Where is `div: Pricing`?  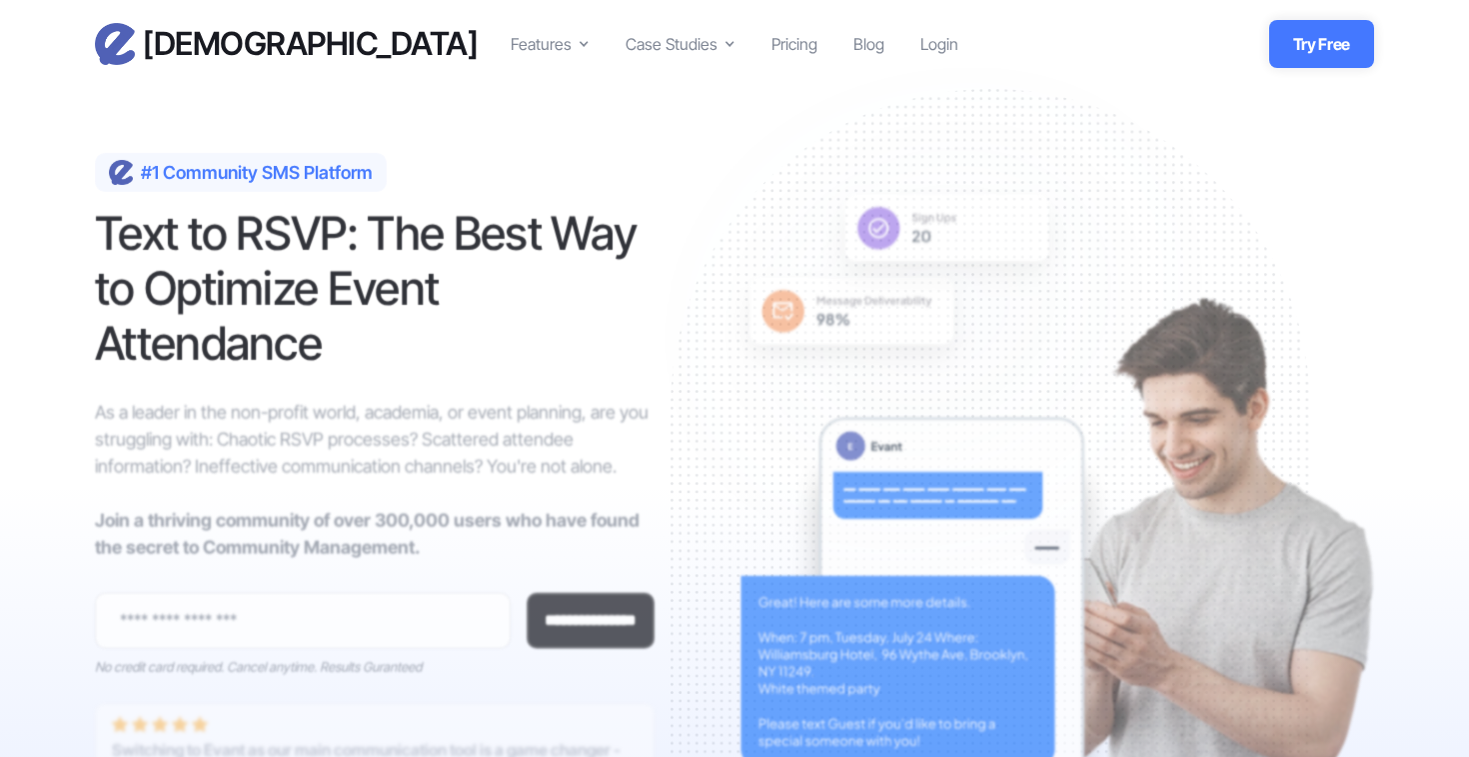
div: Pricing is located at coordinates (795, 44).